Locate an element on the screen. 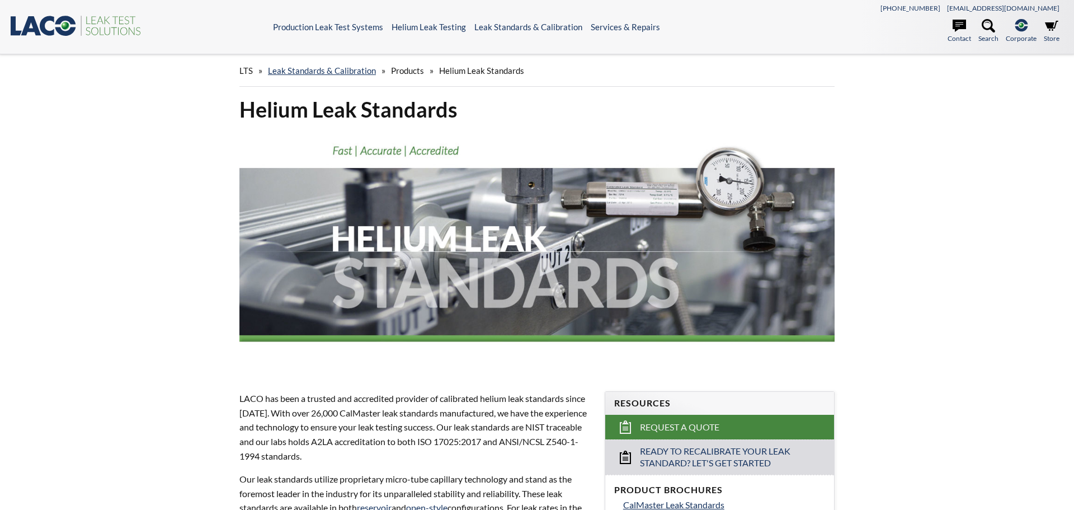 The width and height of the screenshot is (1074, 510). a: Helium Leak Testing is located at coordinates (428, 27).